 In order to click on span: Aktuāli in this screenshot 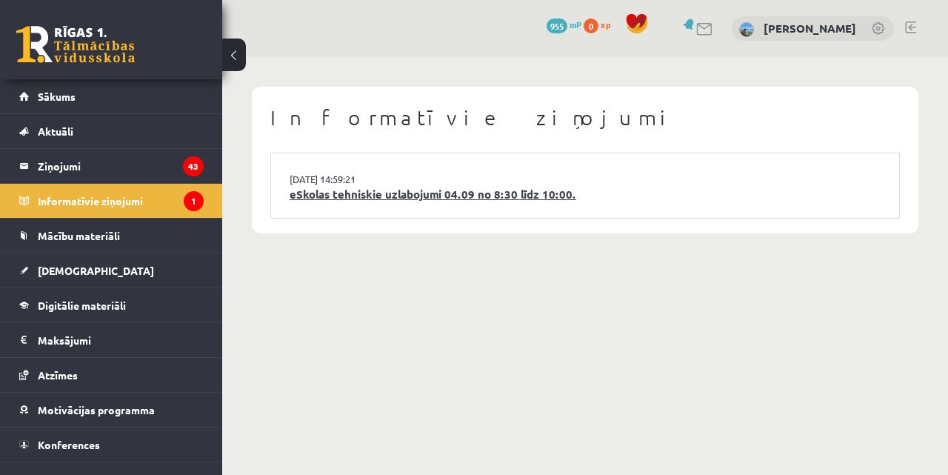, I will do `click(56, 131)`.